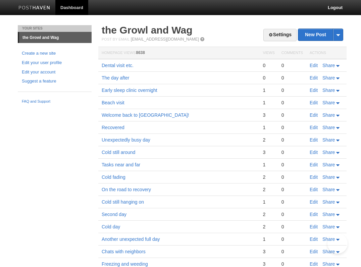 The height and width of the screenshot is (267, 361). Describe the element at coordinates (55, 81) in the screenshot. I see `a: Suggest a feature` at that location.